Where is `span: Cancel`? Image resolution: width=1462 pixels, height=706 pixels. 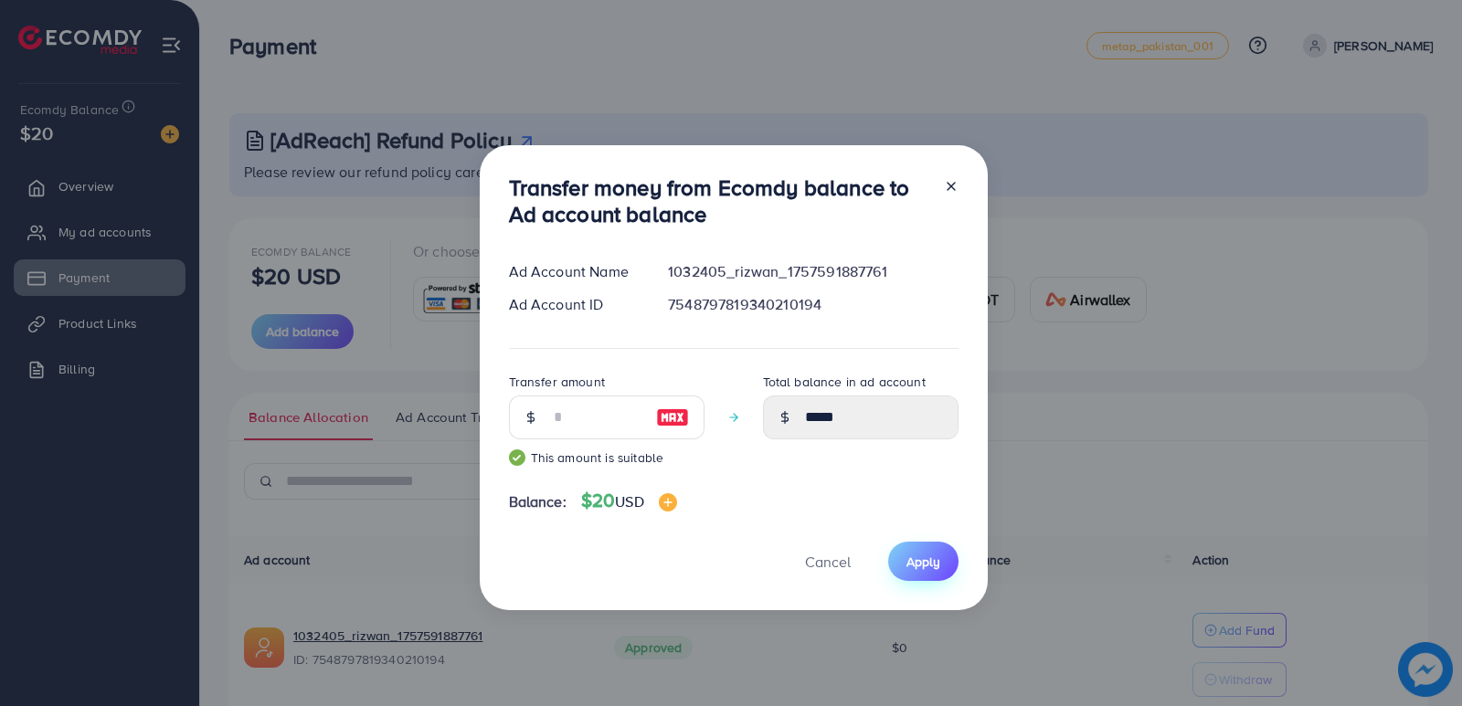
span: Cancel is located at coordinates (828, 562).